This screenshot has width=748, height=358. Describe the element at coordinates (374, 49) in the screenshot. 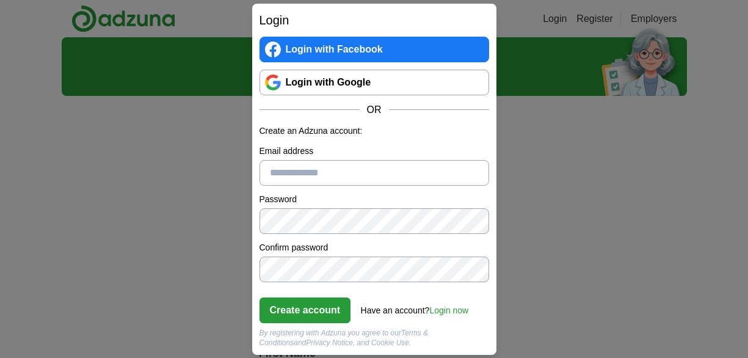

I see `a: Login with Facebook` at that location.